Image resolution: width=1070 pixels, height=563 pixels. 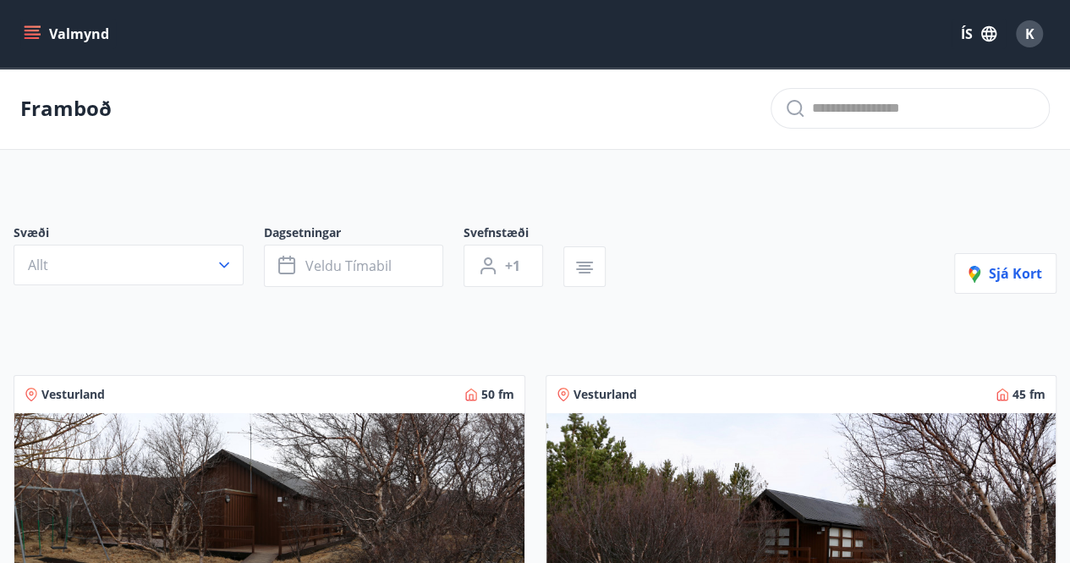 I want to click on span: K, so click(x=1029, y=34).